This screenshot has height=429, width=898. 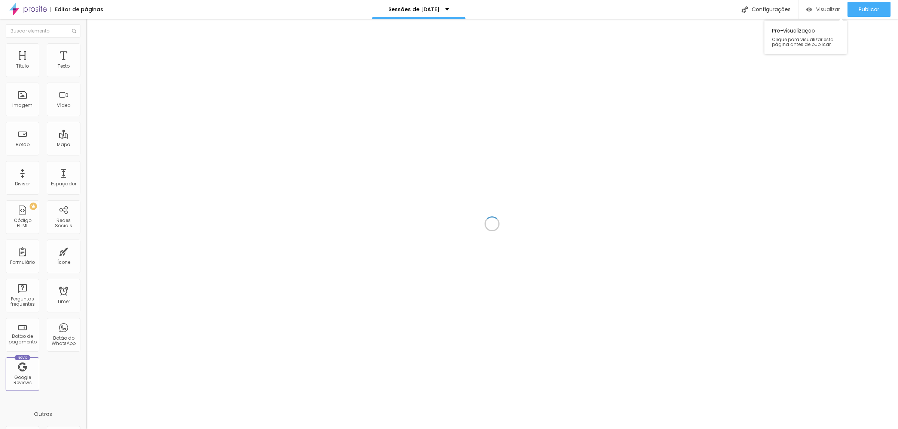 I want to click on div: Mapa, so click(x=64, y=145).